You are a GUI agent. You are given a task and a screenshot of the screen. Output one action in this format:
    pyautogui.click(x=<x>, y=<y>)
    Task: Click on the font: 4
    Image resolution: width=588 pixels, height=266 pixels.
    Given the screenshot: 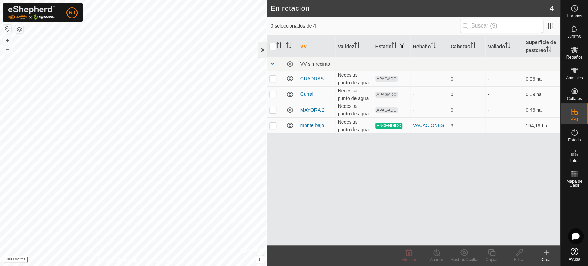 What is the action you would take?
    pyautogui.click(x=552, y=8)
    